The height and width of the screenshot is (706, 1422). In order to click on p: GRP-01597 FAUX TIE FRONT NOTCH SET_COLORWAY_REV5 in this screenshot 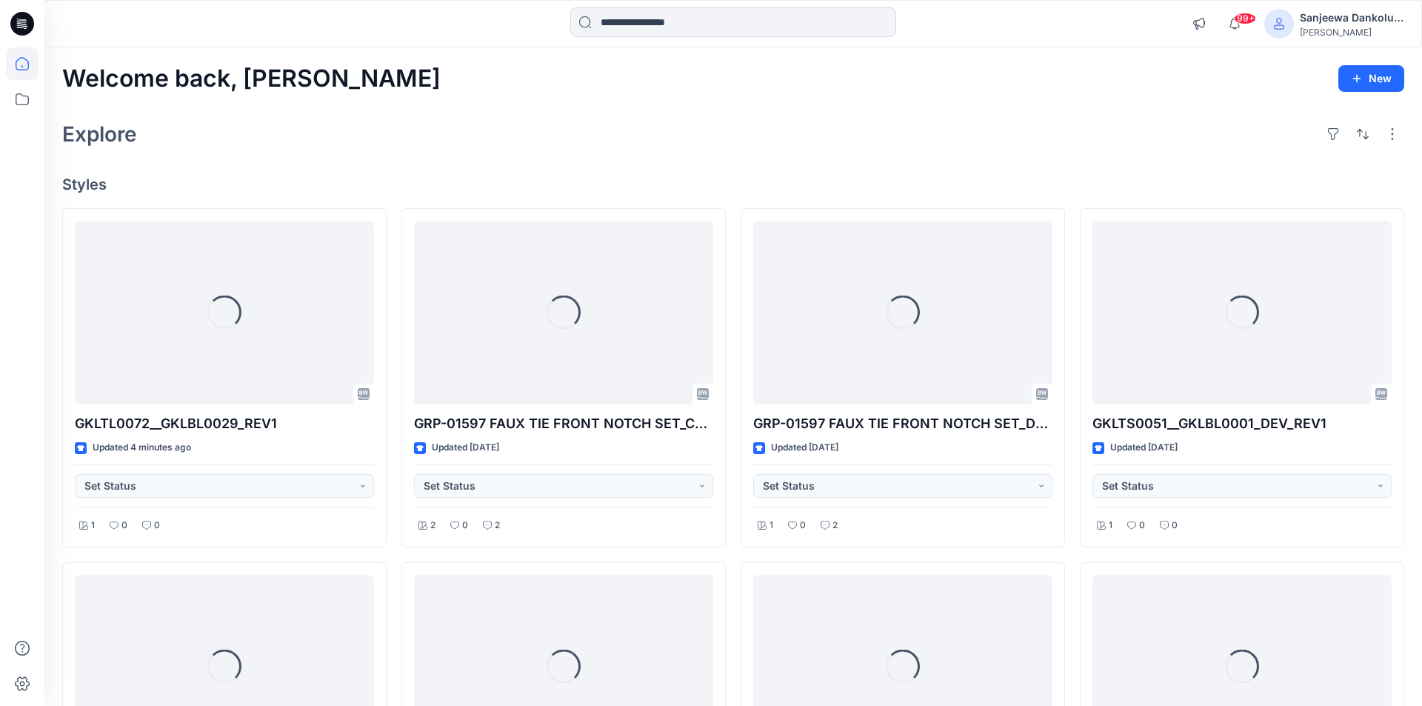, I will do `click(564, 424)`.